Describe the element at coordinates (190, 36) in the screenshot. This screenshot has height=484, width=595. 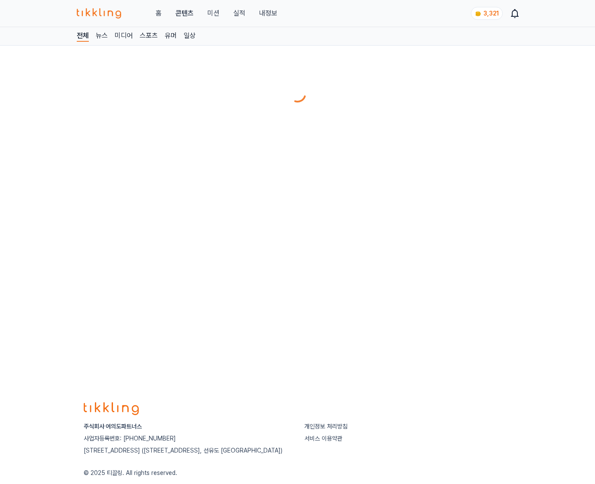
I see `a: 일상` at that location.